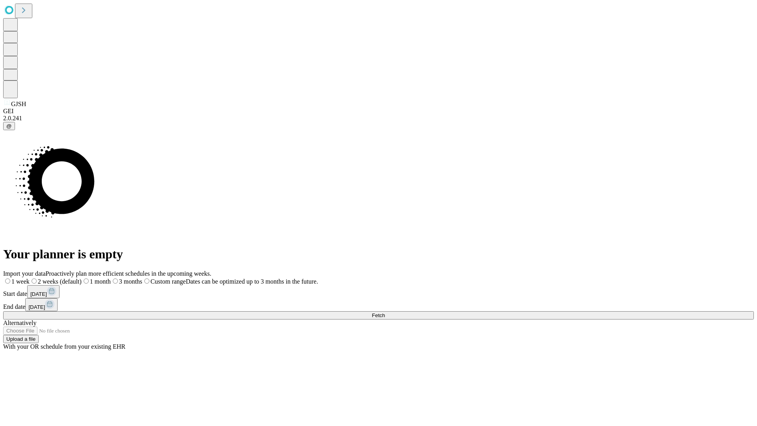 The height and width of the screenshot is (426, 757). What do you see at coordinates (19, 104) in the screenshot?
I see `span: GJSH` at bounding box center [19, 104].